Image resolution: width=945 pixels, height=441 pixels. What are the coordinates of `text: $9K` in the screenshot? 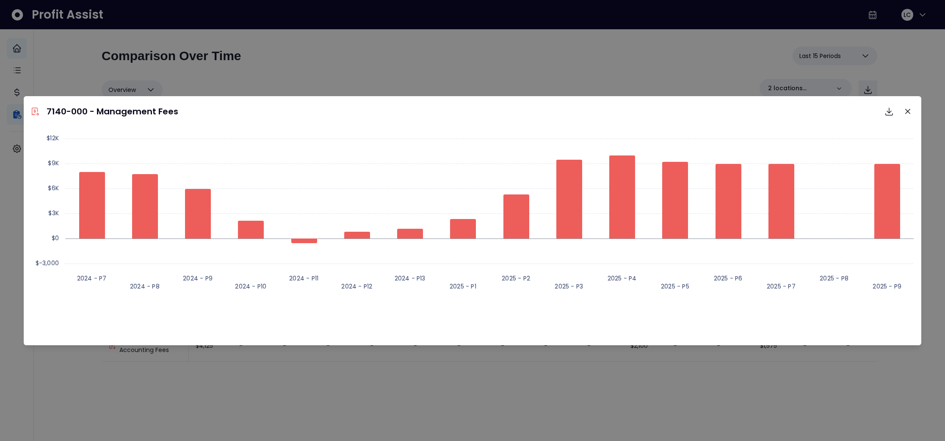 It's located at (53, 163).